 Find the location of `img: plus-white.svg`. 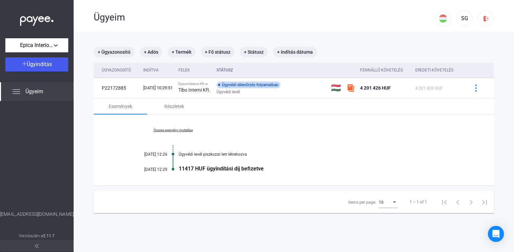

img: plus-white.svg is located at coordinates (24, 64).